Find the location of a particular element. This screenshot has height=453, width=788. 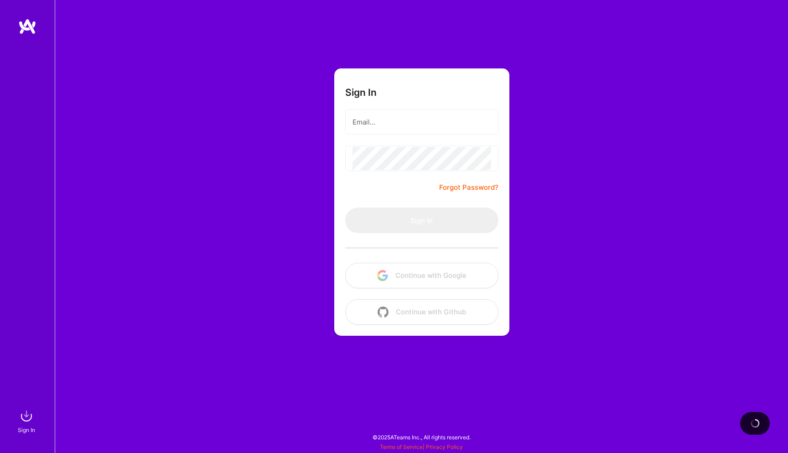

a: Forgot Password? is located at coordinates (469, 187).